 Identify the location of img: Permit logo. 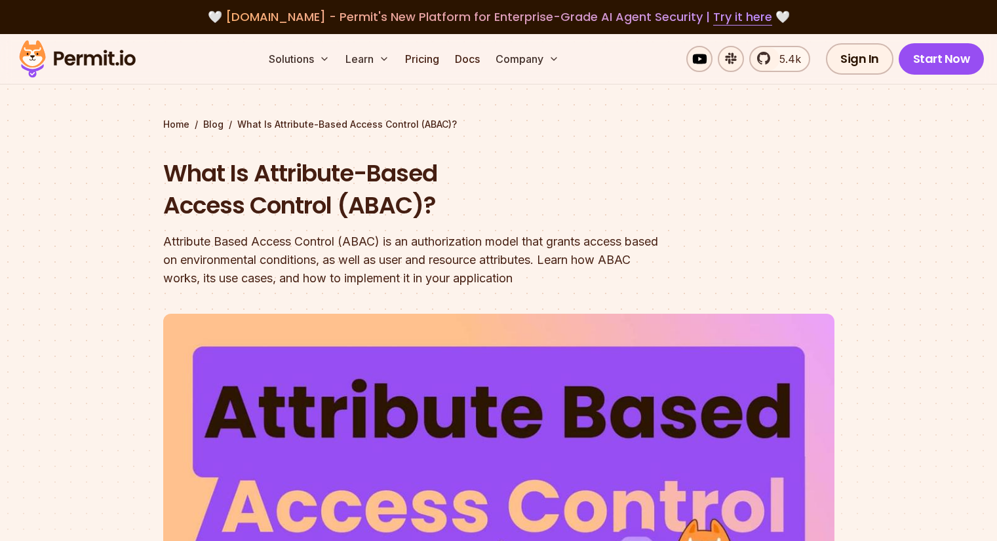
(77, 59).